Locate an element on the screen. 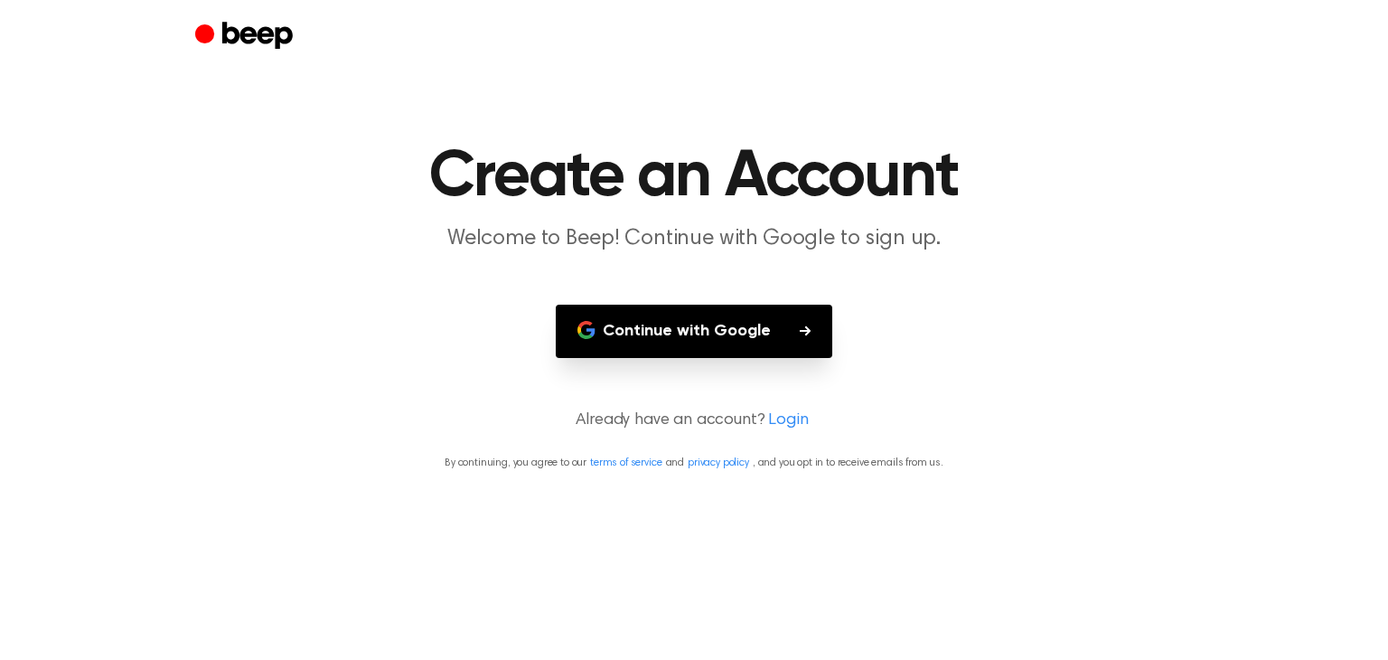 The height and width of the screenshot is (660, 1388). a: Login is located at coordinates (788, 420).